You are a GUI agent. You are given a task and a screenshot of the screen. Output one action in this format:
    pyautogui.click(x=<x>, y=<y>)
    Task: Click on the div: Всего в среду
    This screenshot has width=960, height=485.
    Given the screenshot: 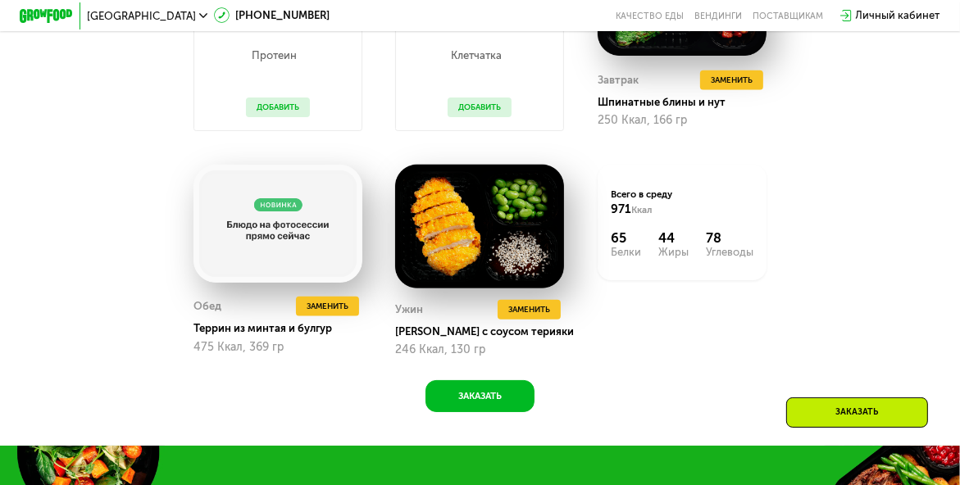 What is the action you would take?
    pyautogui.click(x=682, y=202)
    